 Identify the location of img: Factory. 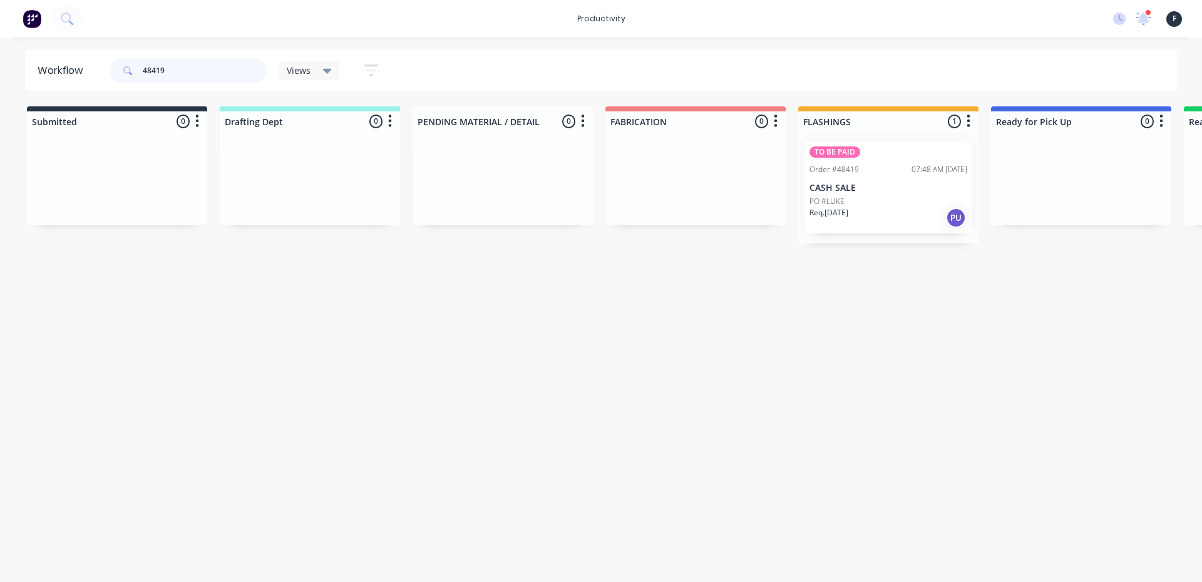
(32, 19).